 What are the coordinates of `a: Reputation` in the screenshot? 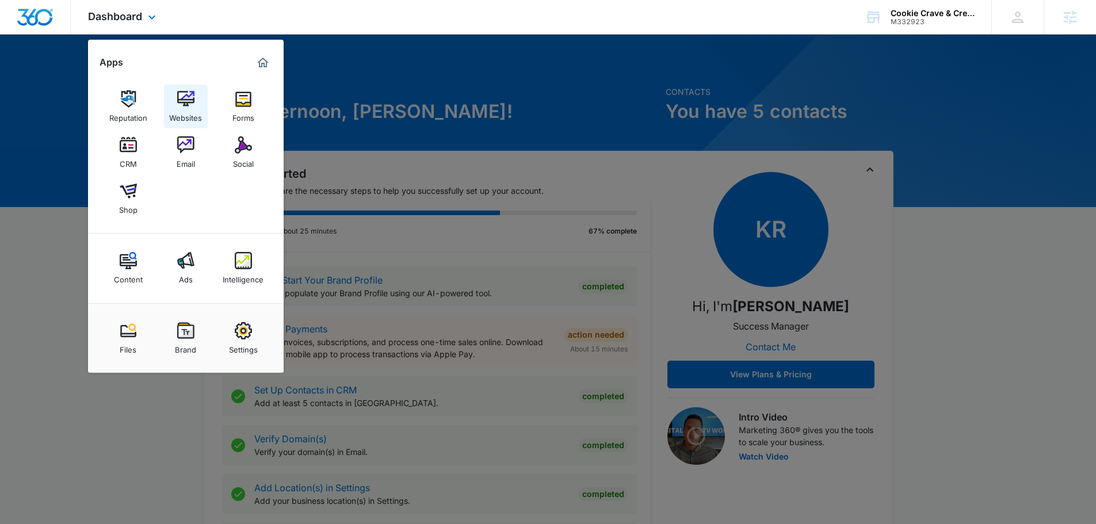 It's located at (128, 106).